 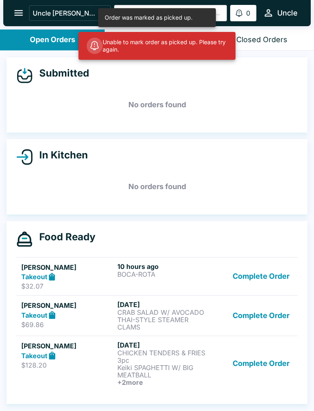 What do you see at coordinates (52, 40) in the screenshot?
I see `div: Open Orders` at bounding box center [52, 40].